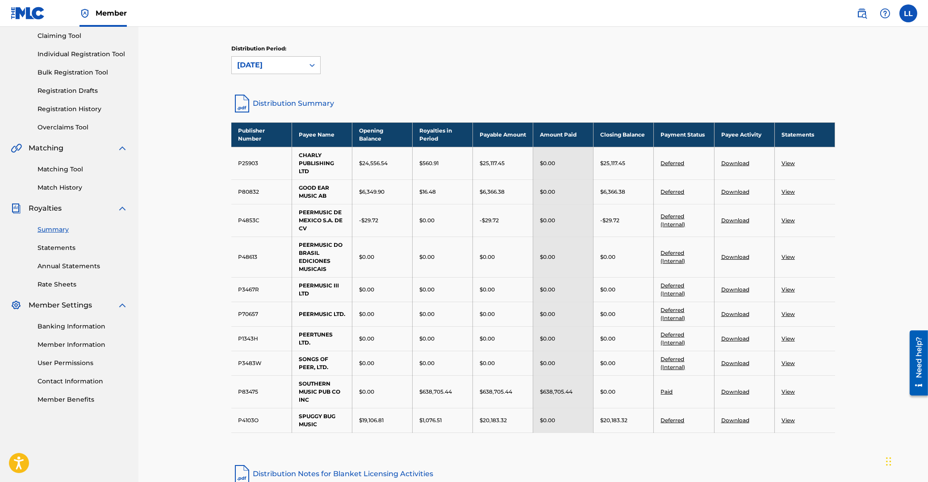 The image size is (928, 482). What do you see at coordinates (321, 220) in the screenshot?
I see `td: PEERMUSIC DE MEXICO S.A. DE CV` at bounding box center [321, 220].